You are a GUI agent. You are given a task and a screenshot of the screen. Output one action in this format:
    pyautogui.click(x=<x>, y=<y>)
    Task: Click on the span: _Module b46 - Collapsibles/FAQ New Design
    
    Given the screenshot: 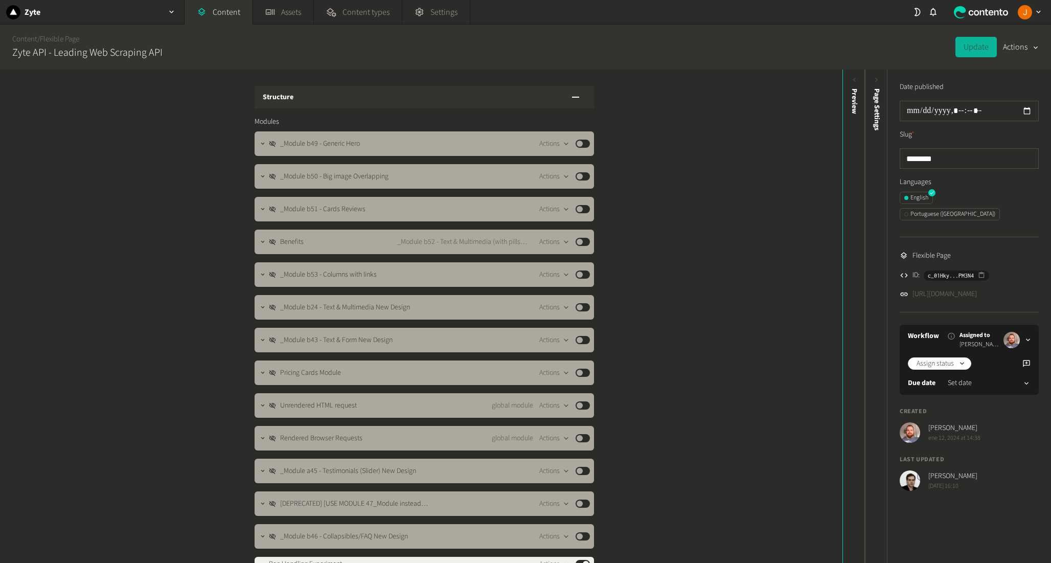 What is the action you would take?
    pyautogui.click(x=344, y=536)
    